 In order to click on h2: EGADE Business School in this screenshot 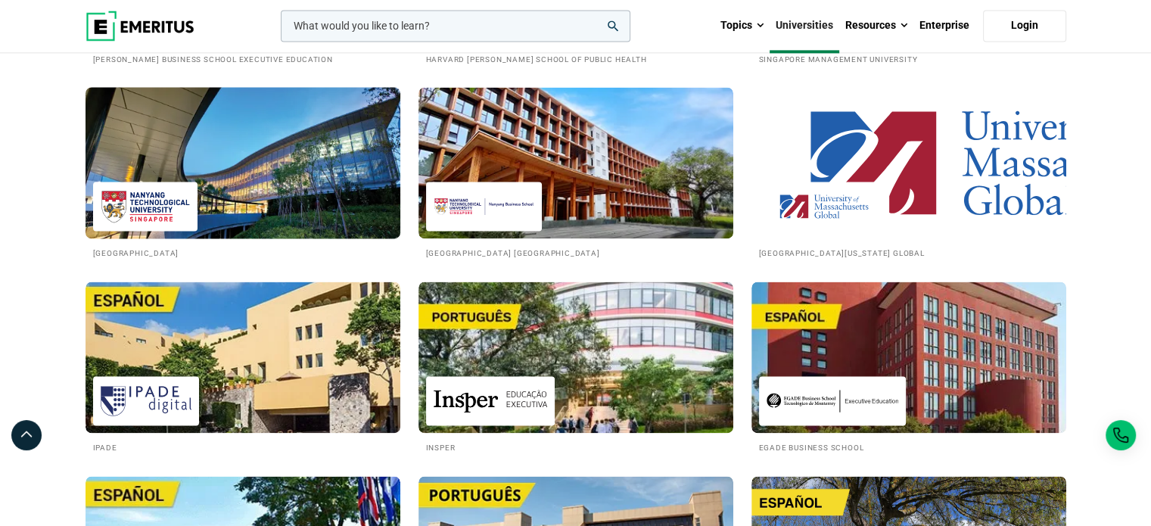, I will do `click(909, 446)`.